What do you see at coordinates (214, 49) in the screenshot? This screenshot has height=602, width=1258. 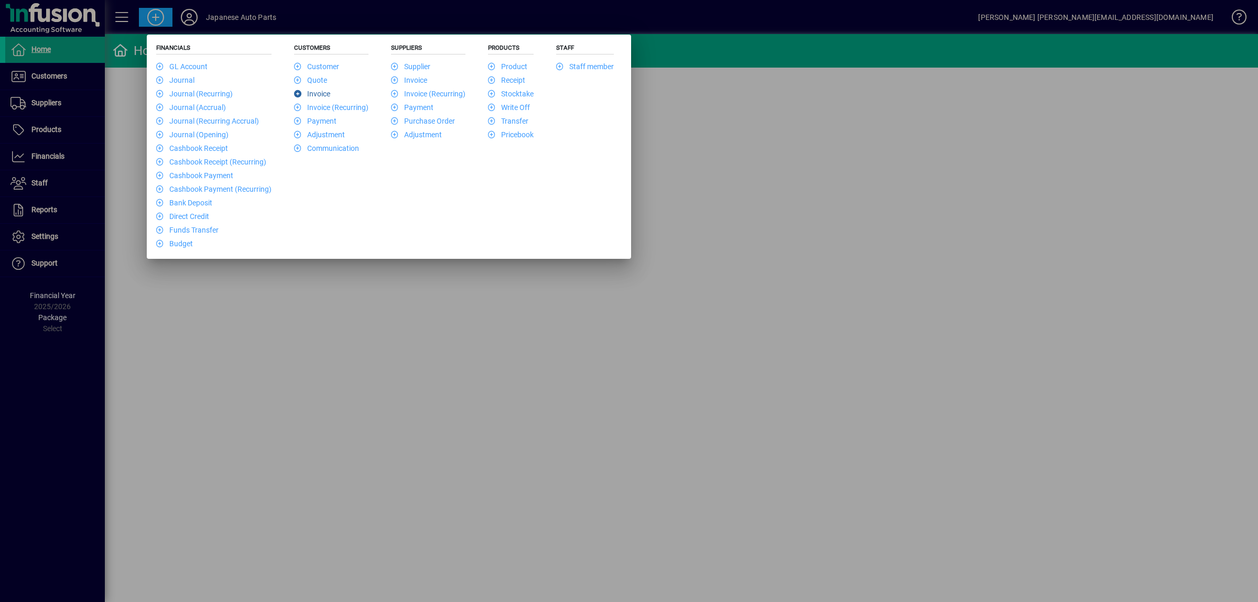 I see `h5: Financials` at bounding box center [214, 49].